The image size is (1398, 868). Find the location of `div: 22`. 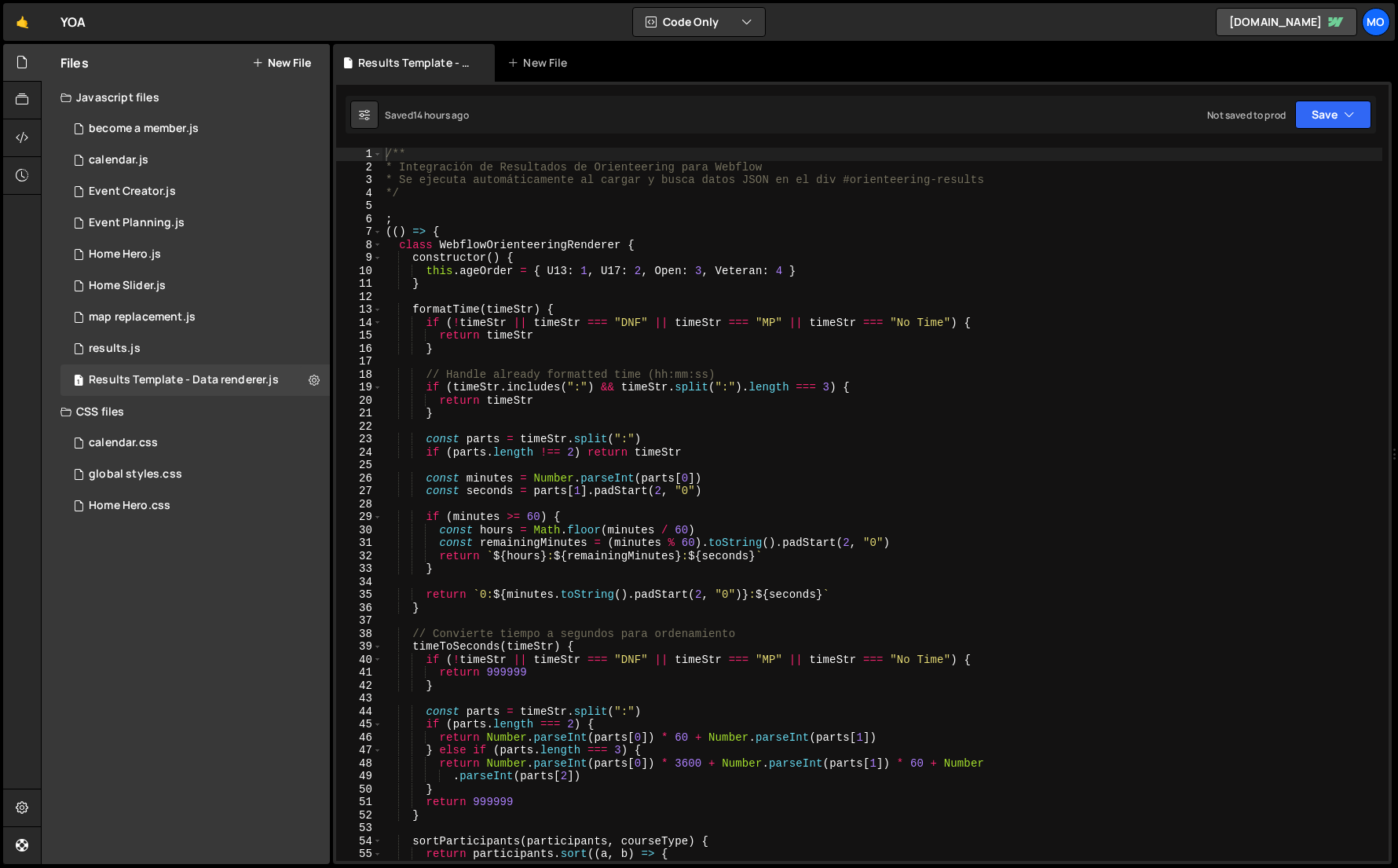

div: 22 is located at coordinates (359, 426).